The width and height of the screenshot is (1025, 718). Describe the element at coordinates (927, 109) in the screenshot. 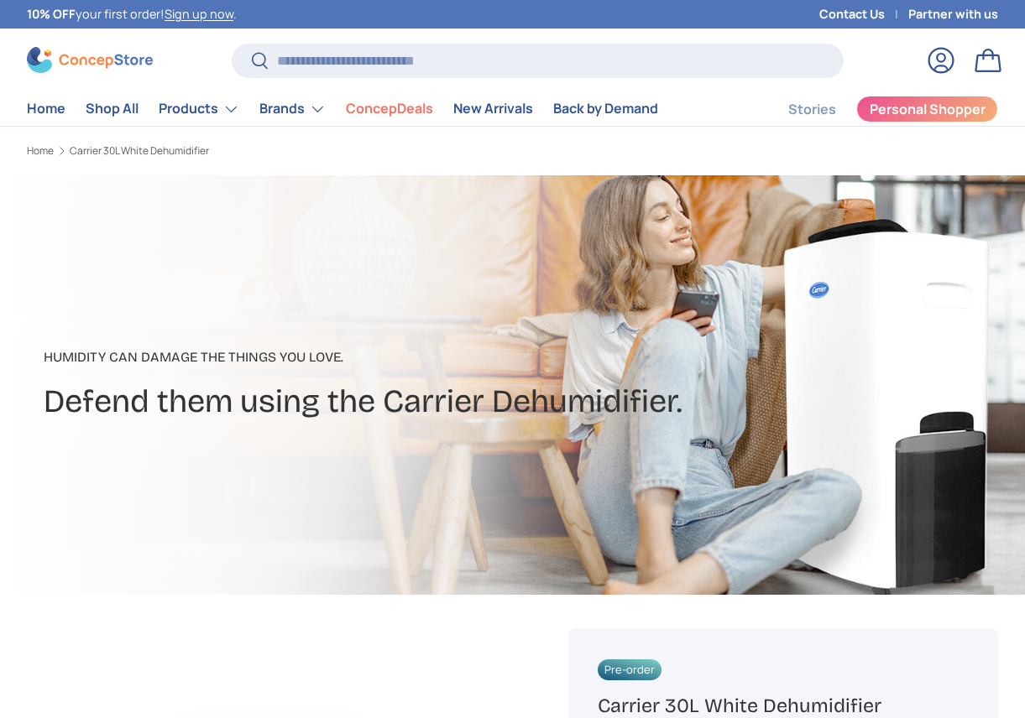

I see `span: Personal Shopper` at that location.